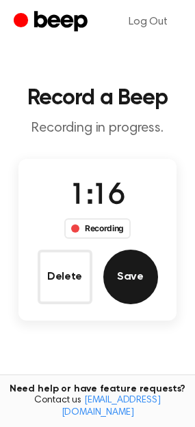 Image resolution: width=195 pixels, height=427 pixels. I want to click on a: Beep, so click(52, 22).